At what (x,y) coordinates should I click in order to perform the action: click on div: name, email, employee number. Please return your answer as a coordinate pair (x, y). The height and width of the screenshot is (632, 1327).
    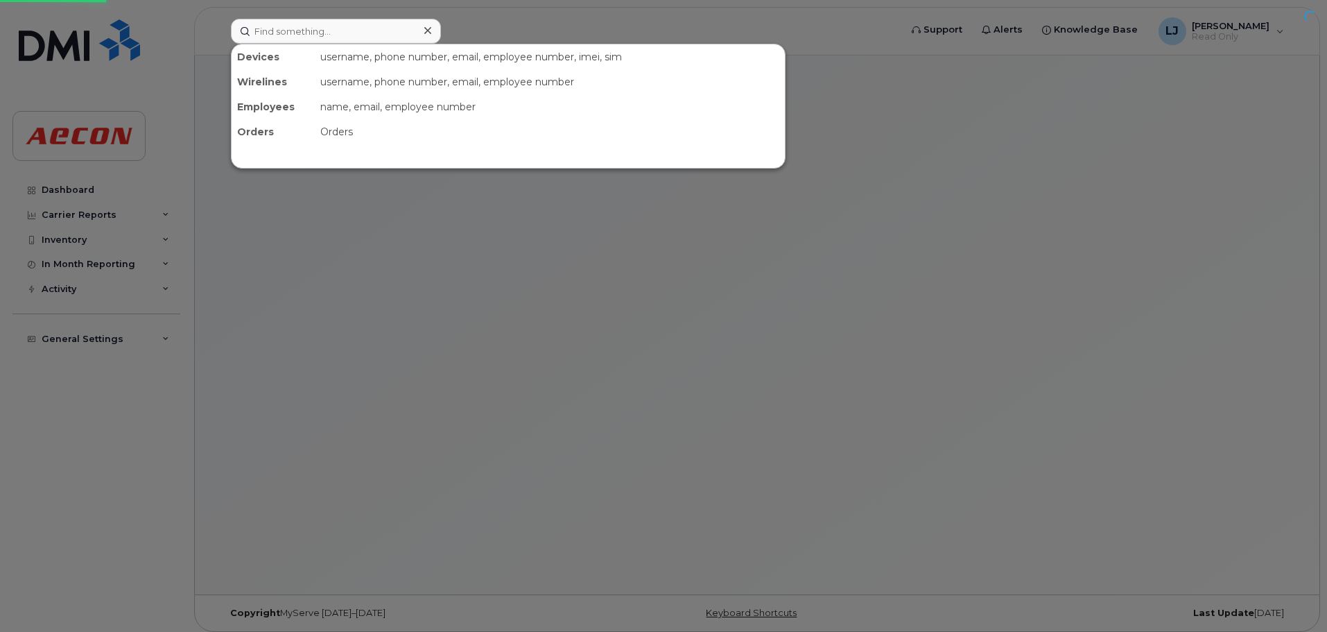
    Looking at the image, I should click on (550, 107).